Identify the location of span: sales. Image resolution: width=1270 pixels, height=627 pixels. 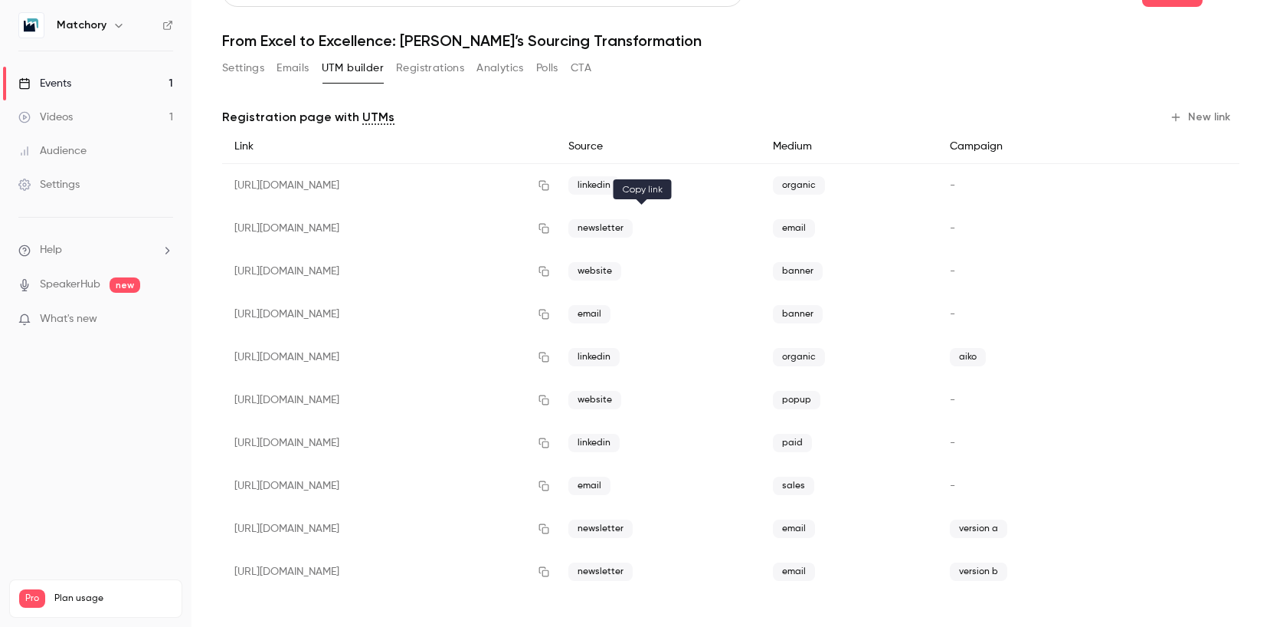
(794, 486).